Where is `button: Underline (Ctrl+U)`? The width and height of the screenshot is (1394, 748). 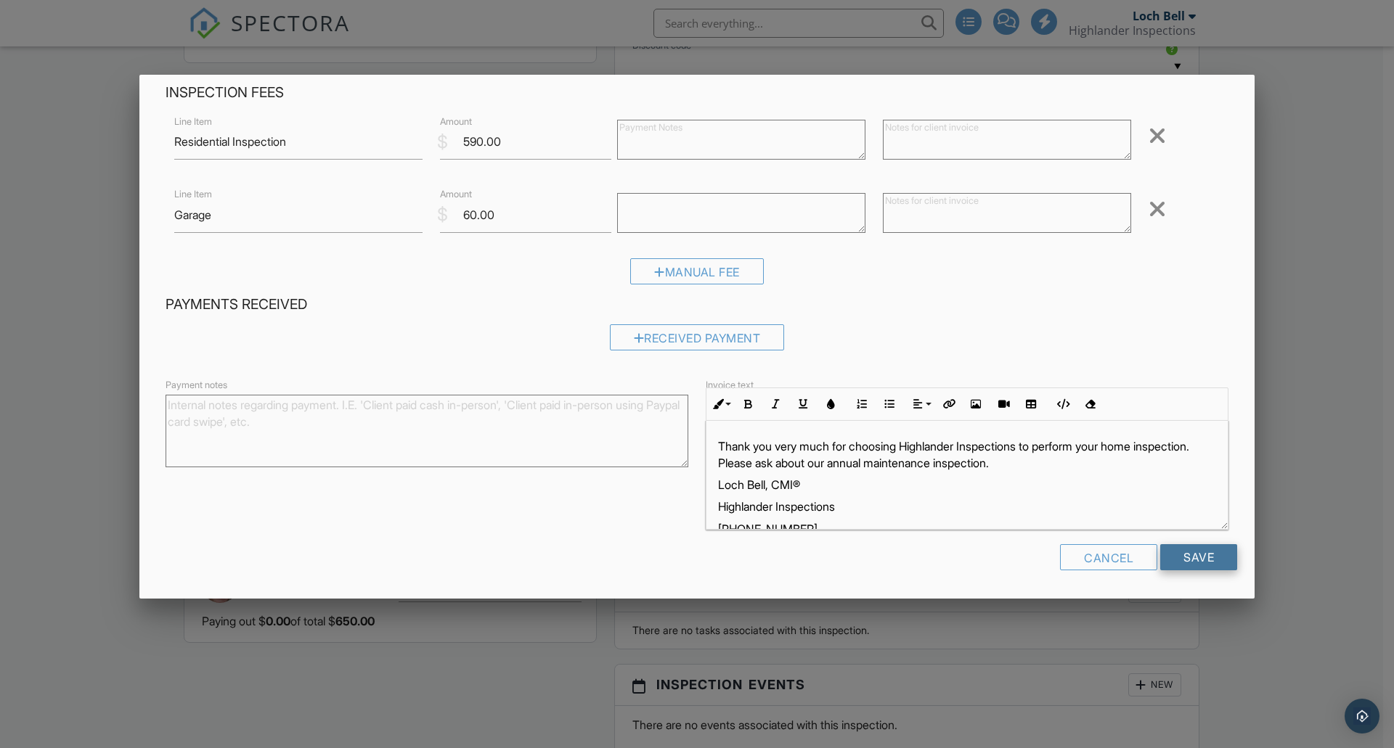
button: Underline (Ctrl+U) is located at coordinates (803, 404).